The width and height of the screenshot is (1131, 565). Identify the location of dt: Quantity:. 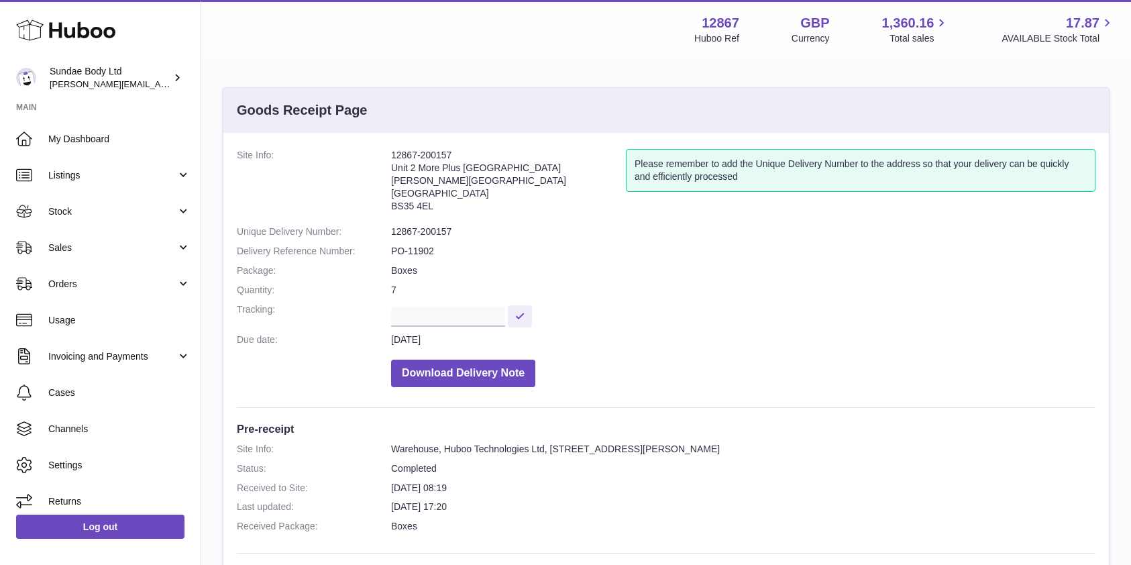
(314, 290).